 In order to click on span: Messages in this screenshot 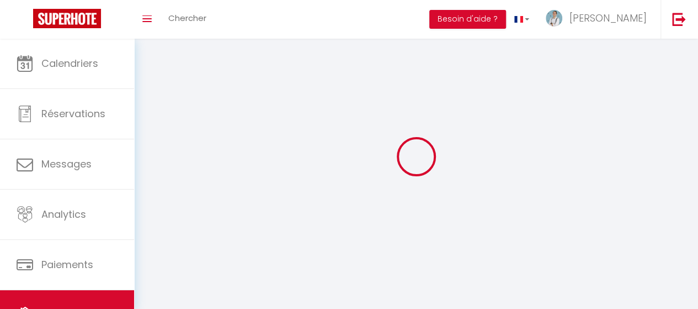, I will do `click(66, 163)`.